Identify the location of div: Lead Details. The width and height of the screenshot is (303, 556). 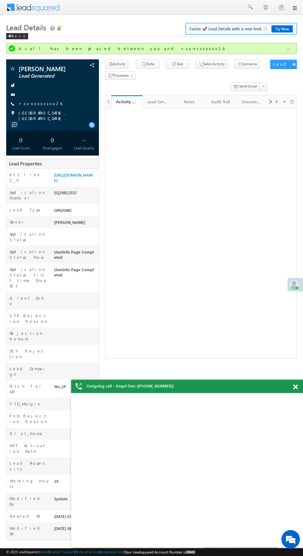
(158, 102).